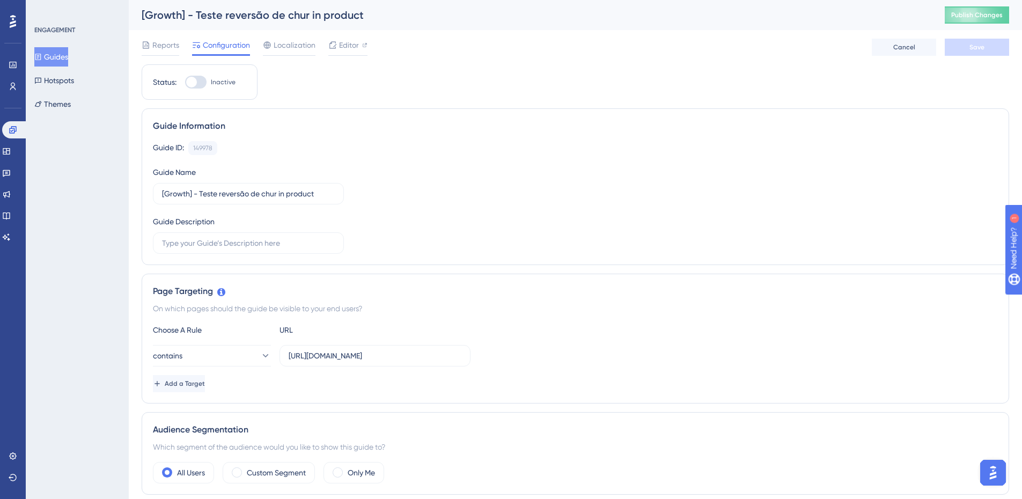  Describe the element at coordinates (977, 15) in the screenshot. I see `span: Publish Changes` at that location.